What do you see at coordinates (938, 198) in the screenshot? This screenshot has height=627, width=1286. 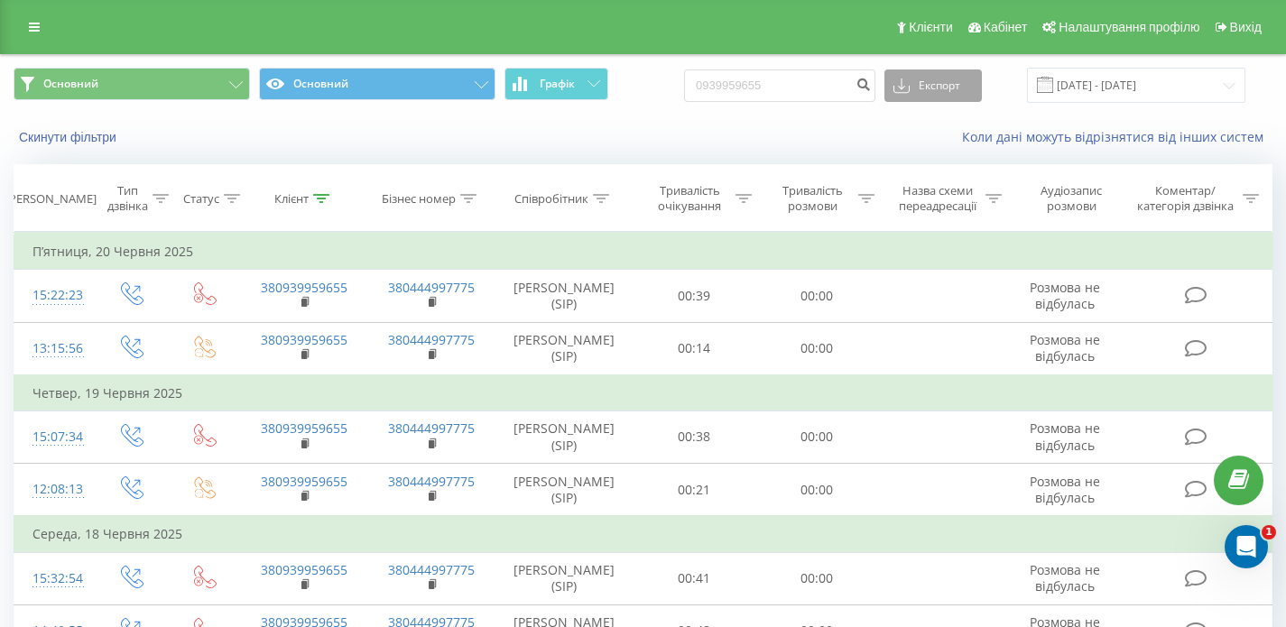 I see `div: Назва схеми переадресації` at bounding box center [938, 198].